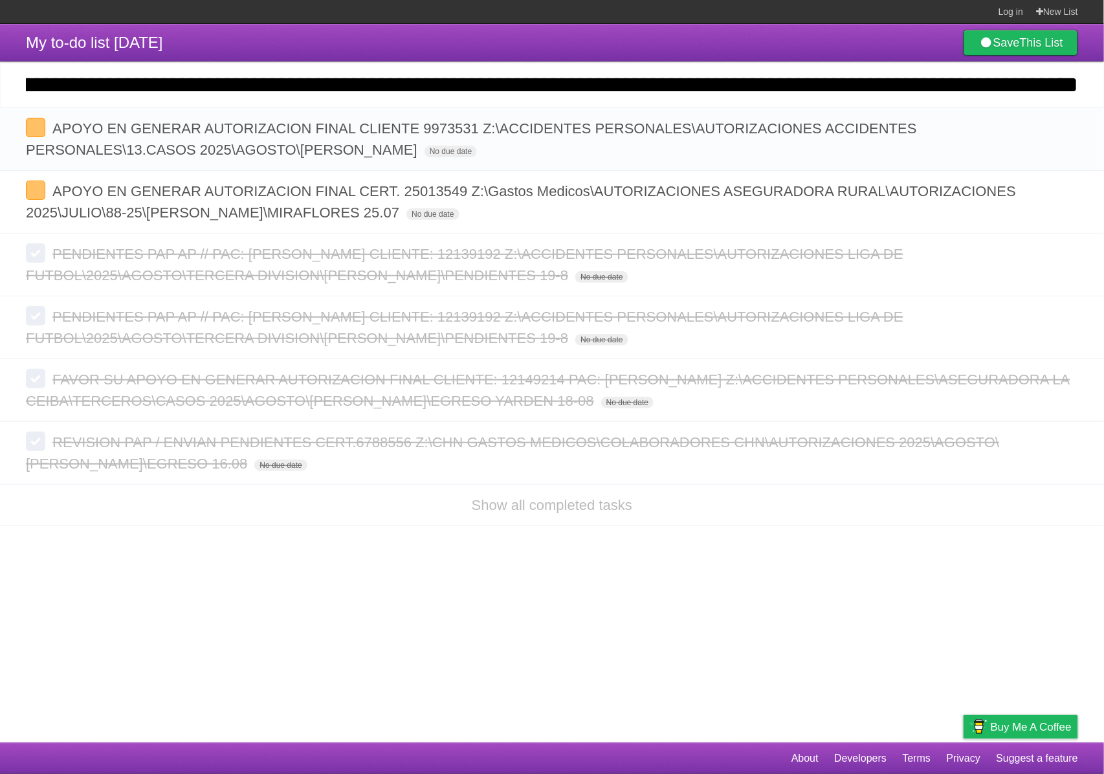  What do you see at coordinates (979, 727) in the screenshot?
I see `img: Buy me a coffee` at bounding box center [979, 727].